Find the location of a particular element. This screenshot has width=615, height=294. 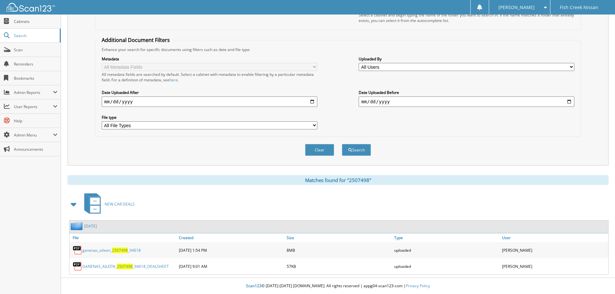

span: Announcements is located at coordinates (35, 149).